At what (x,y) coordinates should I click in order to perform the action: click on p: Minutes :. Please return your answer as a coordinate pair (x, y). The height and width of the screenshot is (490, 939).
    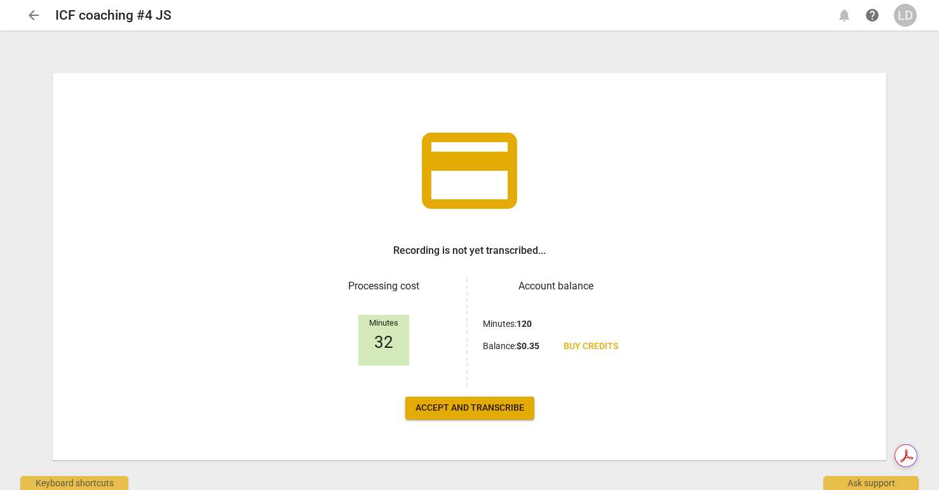
    Looking at the image, I should click on (507, 324).